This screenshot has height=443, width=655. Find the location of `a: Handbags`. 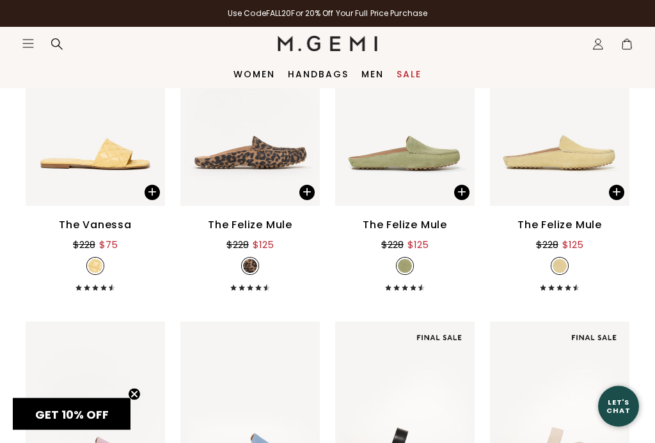

a: Handbags is located at coordinates (318, 74).